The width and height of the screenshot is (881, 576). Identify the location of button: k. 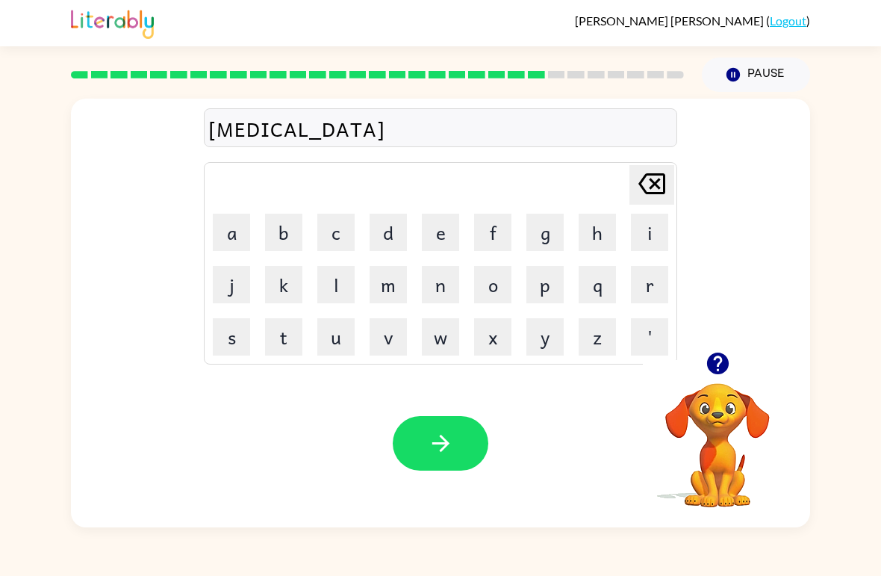
(284, 284).